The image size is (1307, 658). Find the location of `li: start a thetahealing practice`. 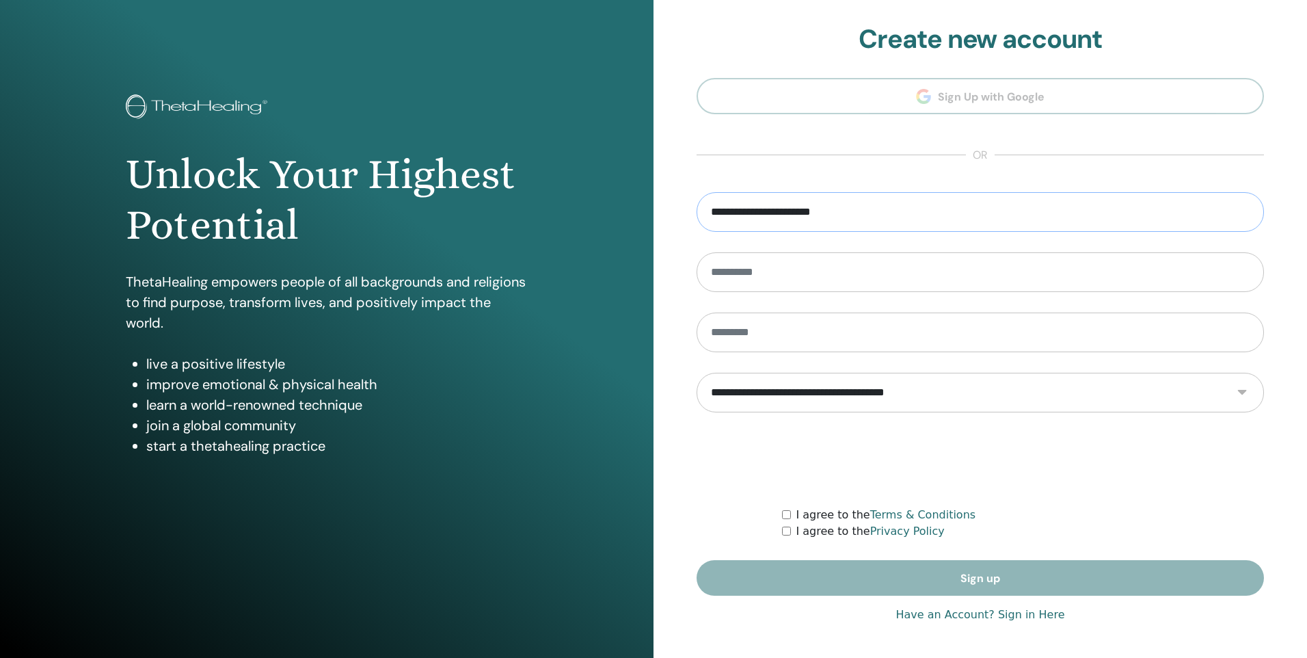

li: start a thetahealing practice is located at coordinates (336, 446).